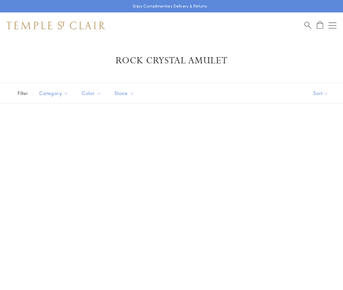 Image resolution: width=343 pixels, height=290 pixels. What do you see at coordinates (170, 6) in the screenshot?
I see `p: Enjoy Complimentary Delivery & Returns` at bounding box center [170, 6].